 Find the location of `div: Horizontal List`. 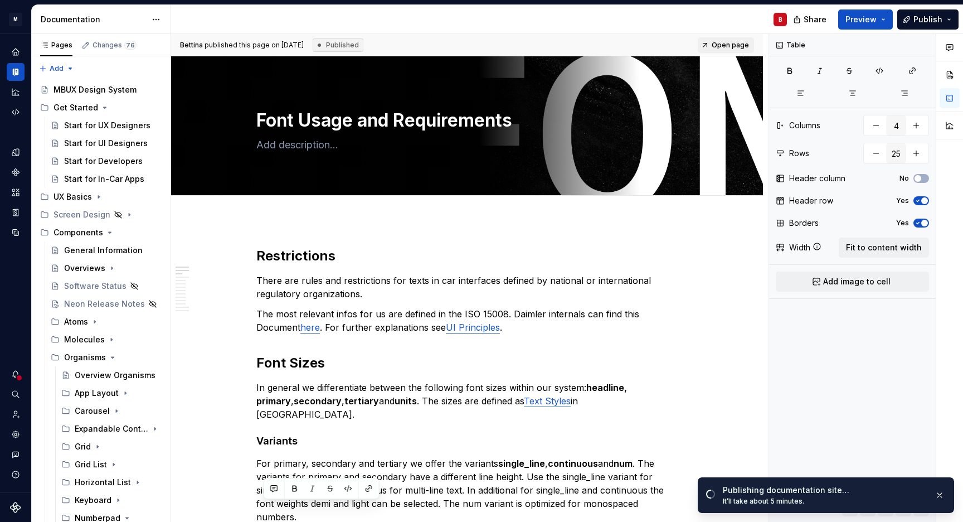

div: Horizontal List is located at coordinates (111, 482).